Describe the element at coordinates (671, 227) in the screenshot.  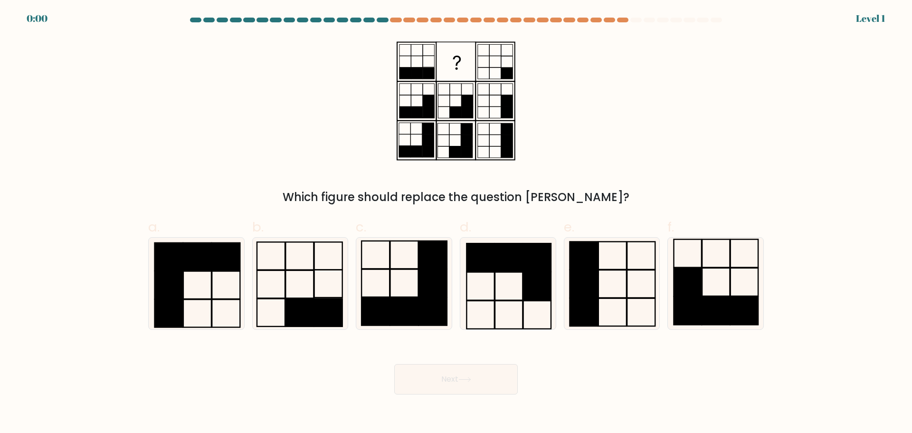
I see `span: f.` at that location.